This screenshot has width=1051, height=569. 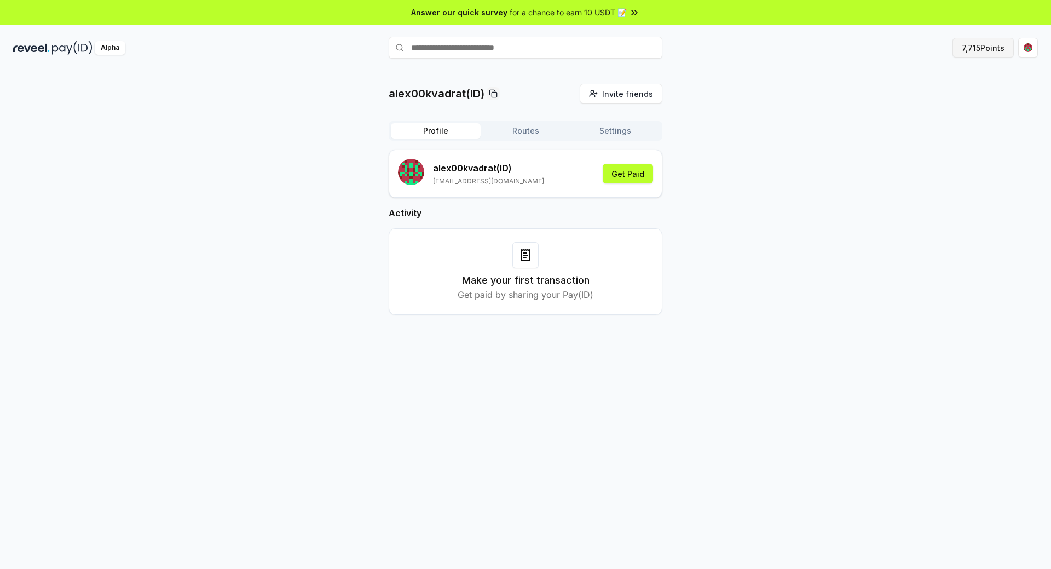 What do you see at coordinates (525, 131) in the screenshot?
I see `button: Routes` at bounding box center [525, 131].